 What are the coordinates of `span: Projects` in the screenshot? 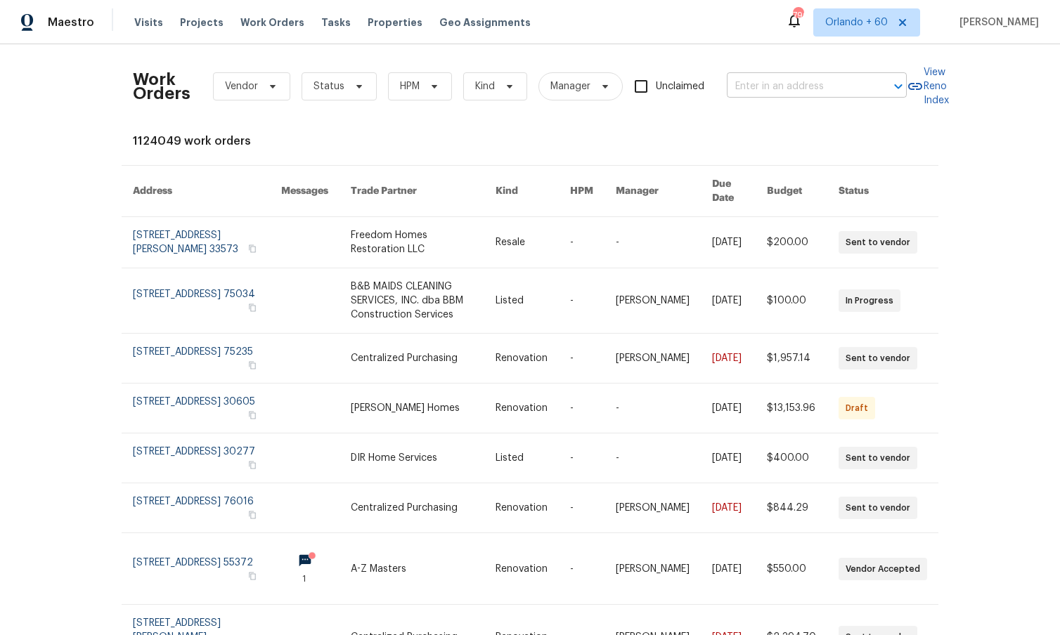 It's located at (202, 22).